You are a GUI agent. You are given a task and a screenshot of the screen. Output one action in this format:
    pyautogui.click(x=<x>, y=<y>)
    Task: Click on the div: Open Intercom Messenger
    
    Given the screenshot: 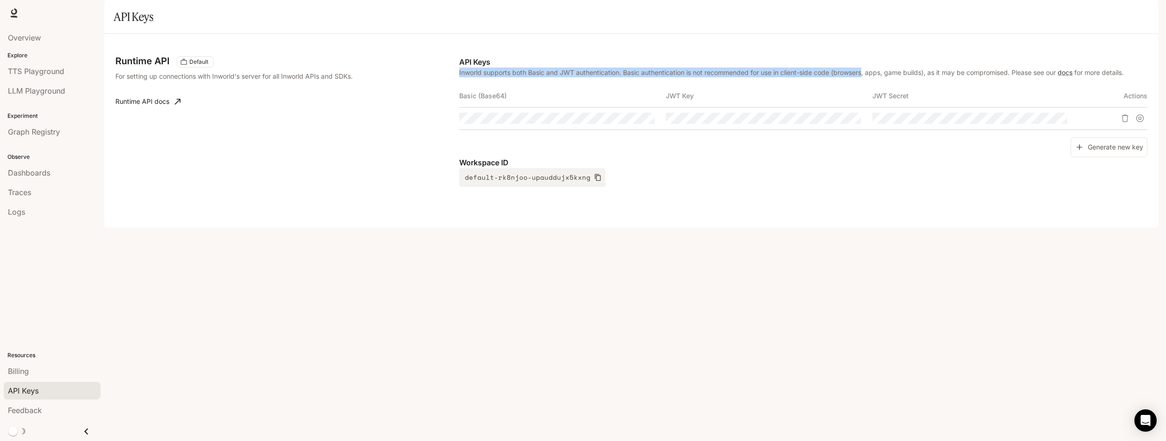 What is the action you would take?
    pyautogui.click(x=1146, y=420)
    